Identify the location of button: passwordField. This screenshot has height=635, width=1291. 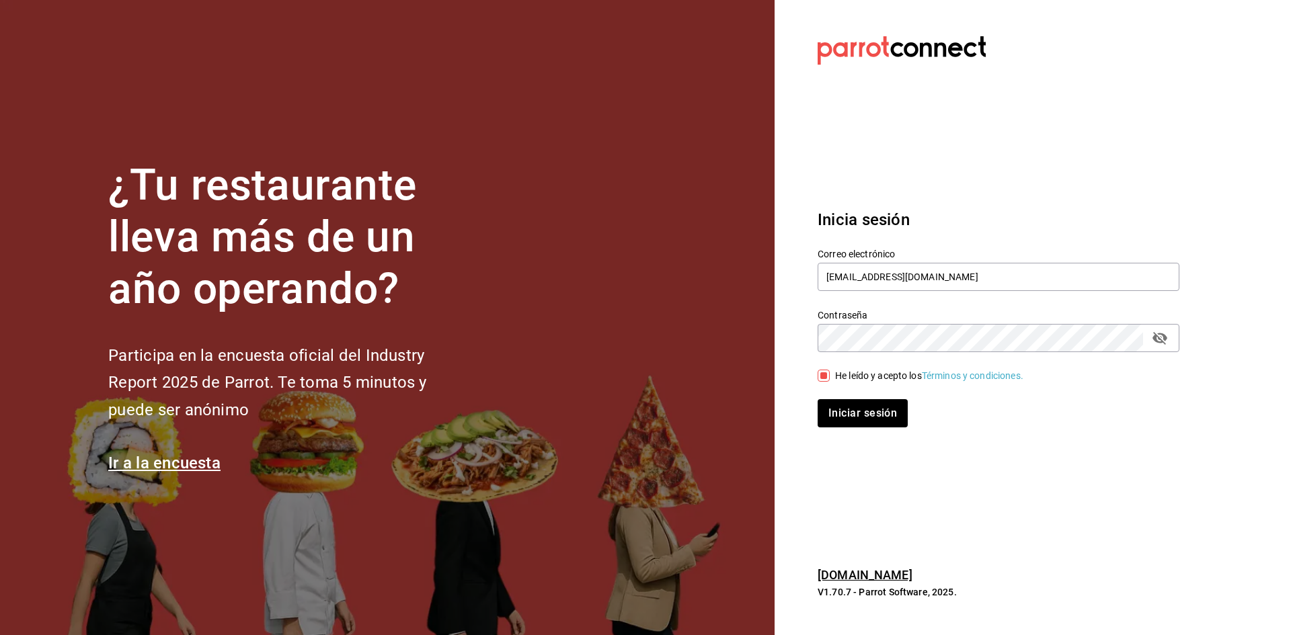
(1160, 338).